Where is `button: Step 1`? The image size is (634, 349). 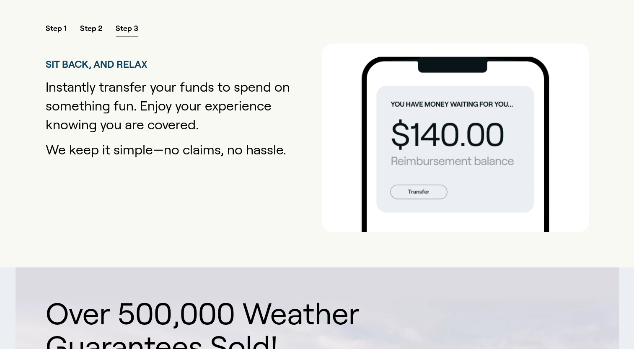 button: Step 1 is located at coordinates (63, 28).